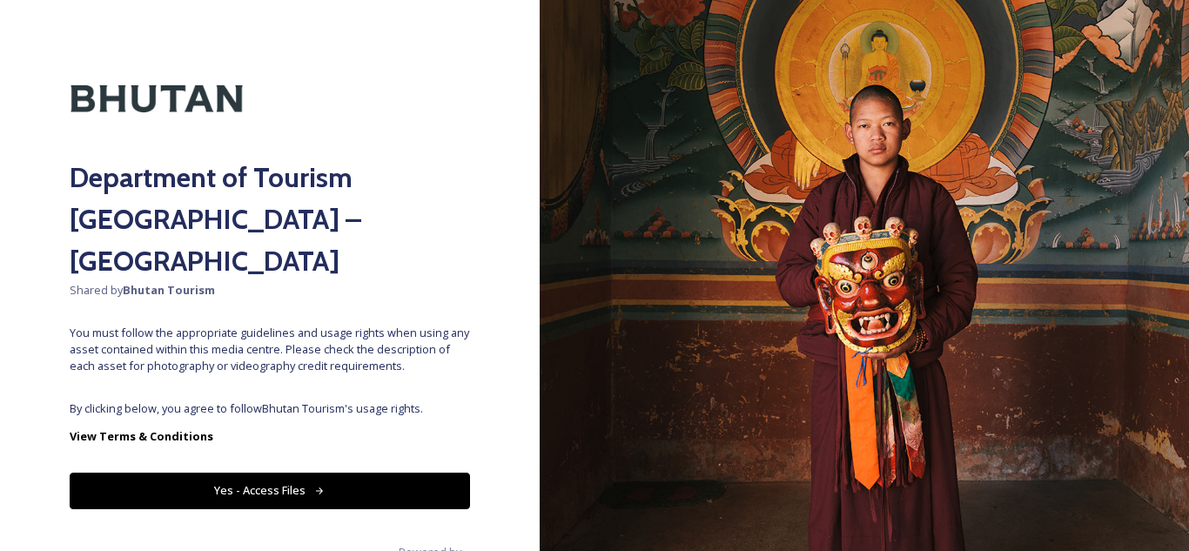 Image resolution: width=1189 pixels, height=551 pixels. Describe the element at coordinates (169, 290) in the screenshot. I see `strong: Bhutan Tourism` at that location.